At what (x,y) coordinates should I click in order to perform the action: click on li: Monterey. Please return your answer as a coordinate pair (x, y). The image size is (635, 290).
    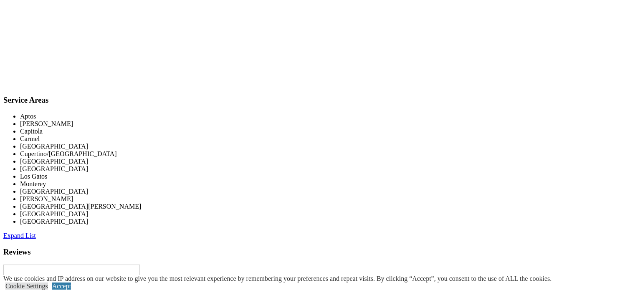
    Looking at the image, I should click on (326, 184).